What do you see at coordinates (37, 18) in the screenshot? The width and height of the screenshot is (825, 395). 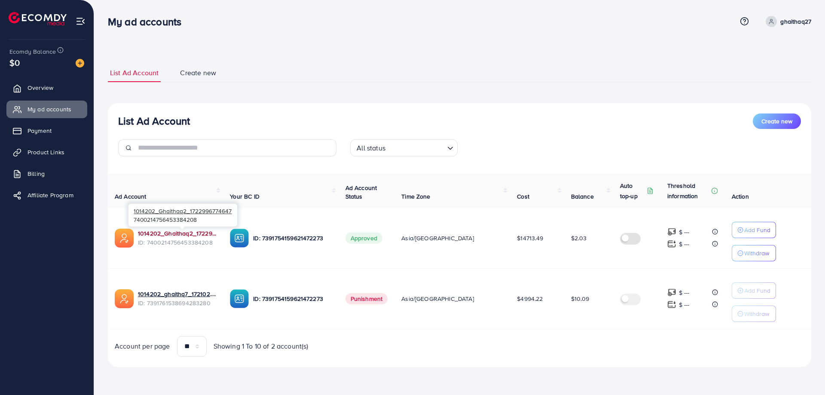 I see `a: logo` at bounding box center [37, 18].